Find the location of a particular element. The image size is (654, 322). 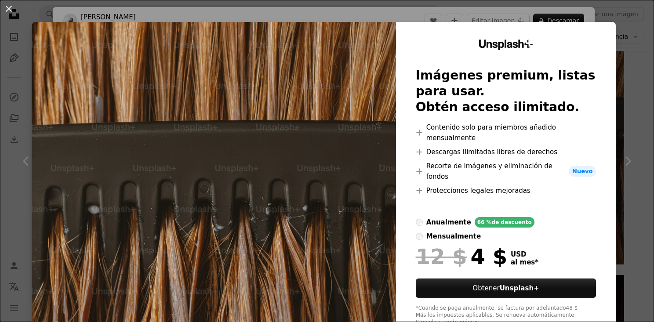

div: 66 % de descuento is located at coordinates (505, 222).